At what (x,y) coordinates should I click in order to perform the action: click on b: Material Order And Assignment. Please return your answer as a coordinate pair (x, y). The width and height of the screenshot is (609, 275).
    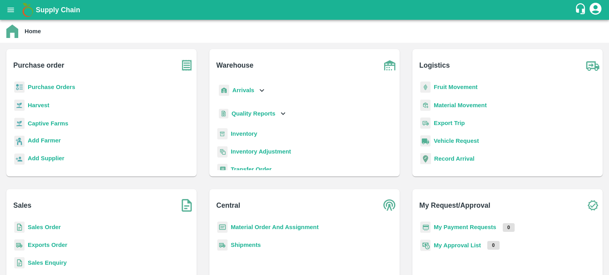
    Looking at the image, I should click on (275, 227).